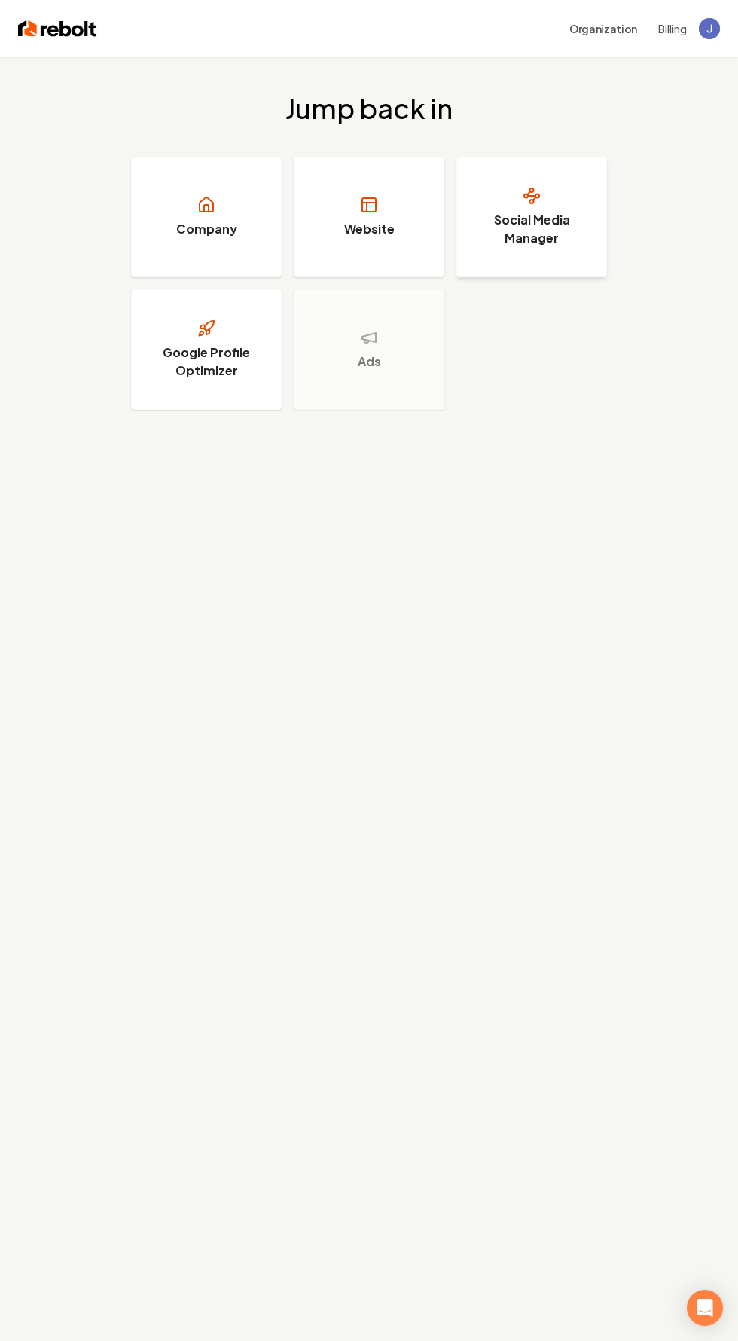  Describe the element at coordinates (710, 29) in the screenshot. I see `button: Open user button` at that location.